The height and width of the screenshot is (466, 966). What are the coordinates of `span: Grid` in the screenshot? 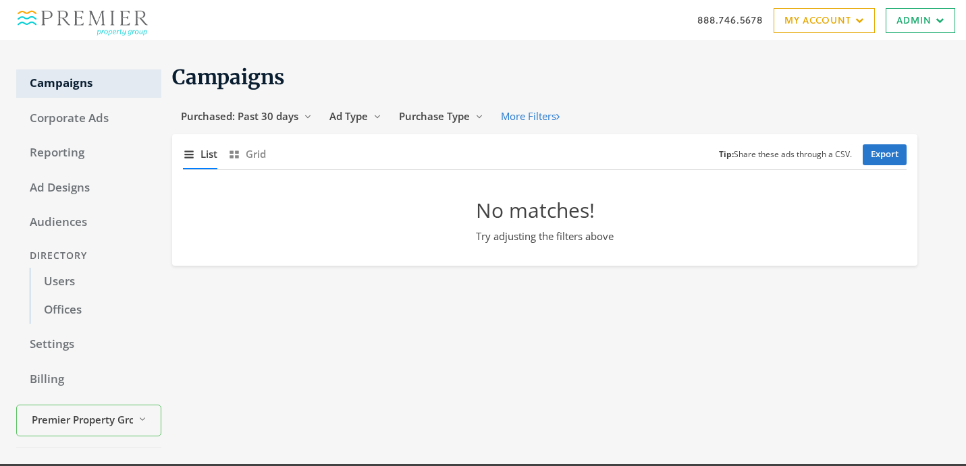 It's located at (256, 154).